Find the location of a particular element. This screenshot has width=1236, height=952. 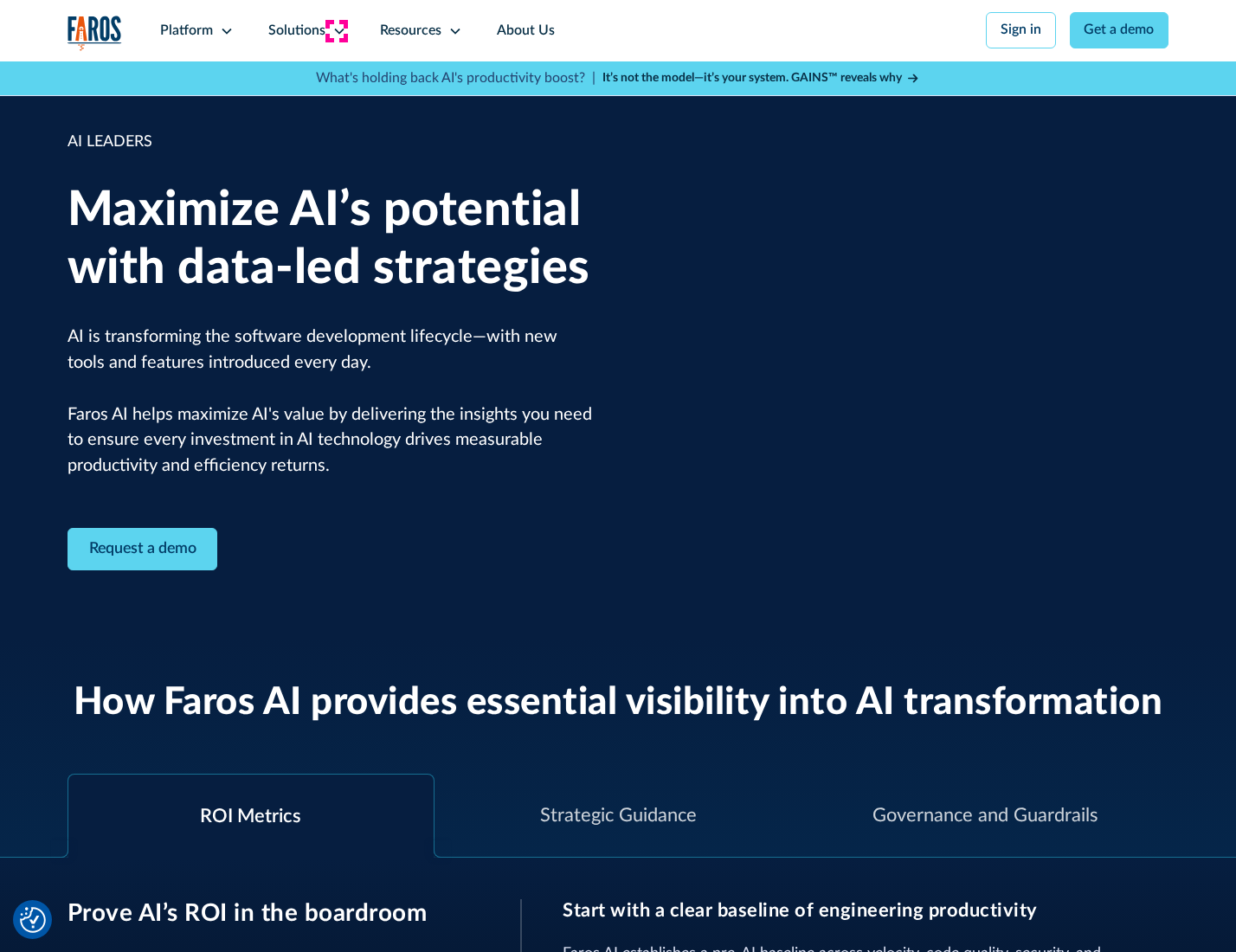

img: Logo of the analytics and reporting company Faros. is located at coordinates (95, 33).